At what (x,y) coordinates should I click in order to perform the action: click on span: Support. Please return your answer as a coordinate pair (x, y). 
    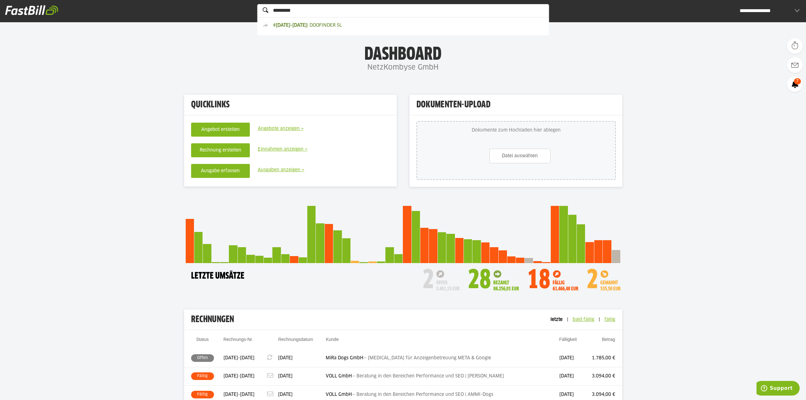
    Looking at the image, I should click on (25, 7).